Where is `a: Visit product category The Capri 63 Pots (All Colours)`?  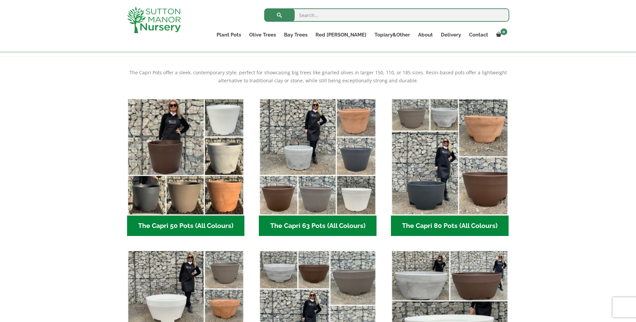 a: Visit product category The Capri 63 Pots (All Colours) is located at coordinates (317, 167).